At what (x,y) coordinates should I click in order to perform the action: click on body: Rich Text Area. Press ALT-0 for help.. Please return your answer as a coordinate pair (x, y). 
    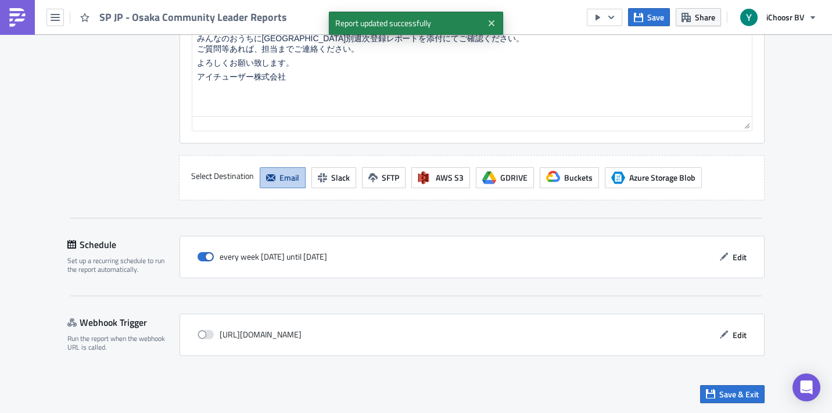
    Looking at the image, I should click on (280, 39).